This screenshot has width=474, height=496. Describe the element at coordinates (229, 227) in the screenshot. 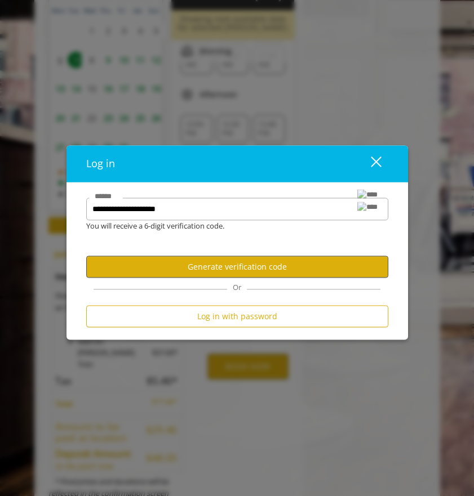

I see `div: You will receive a 6-digit verification code.` at that location.